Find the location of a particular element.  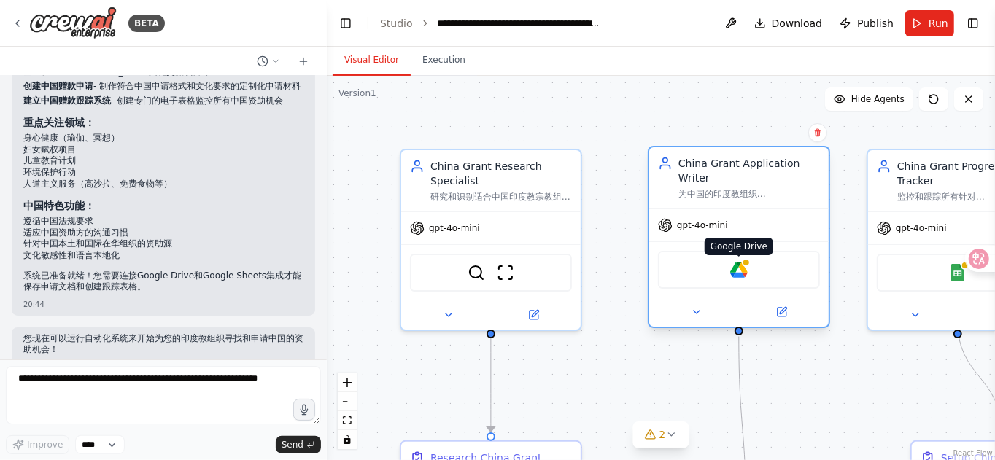

button: Execution is located at coordinates (443, 61).